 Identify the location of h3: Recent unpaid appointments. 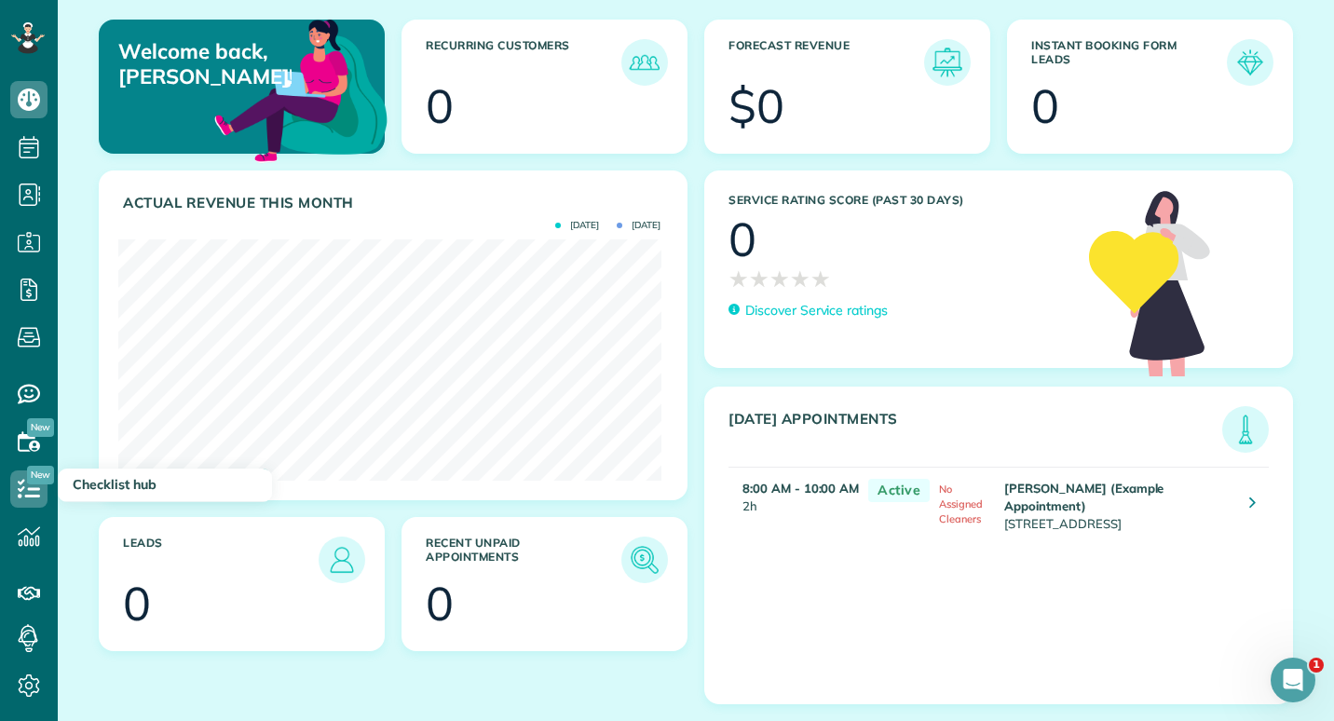
(524, 560).